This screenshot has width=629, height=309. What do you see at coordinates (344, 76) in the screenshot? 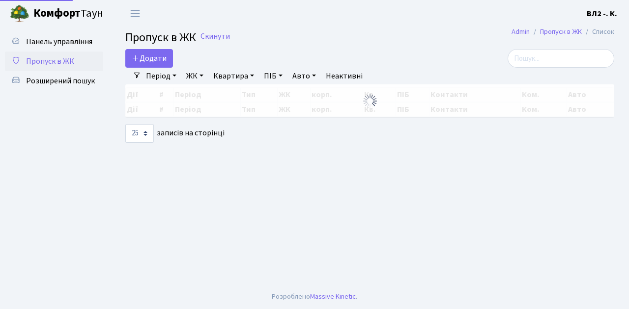
I see `a: Неактивні` at bounding box center [344, 76].